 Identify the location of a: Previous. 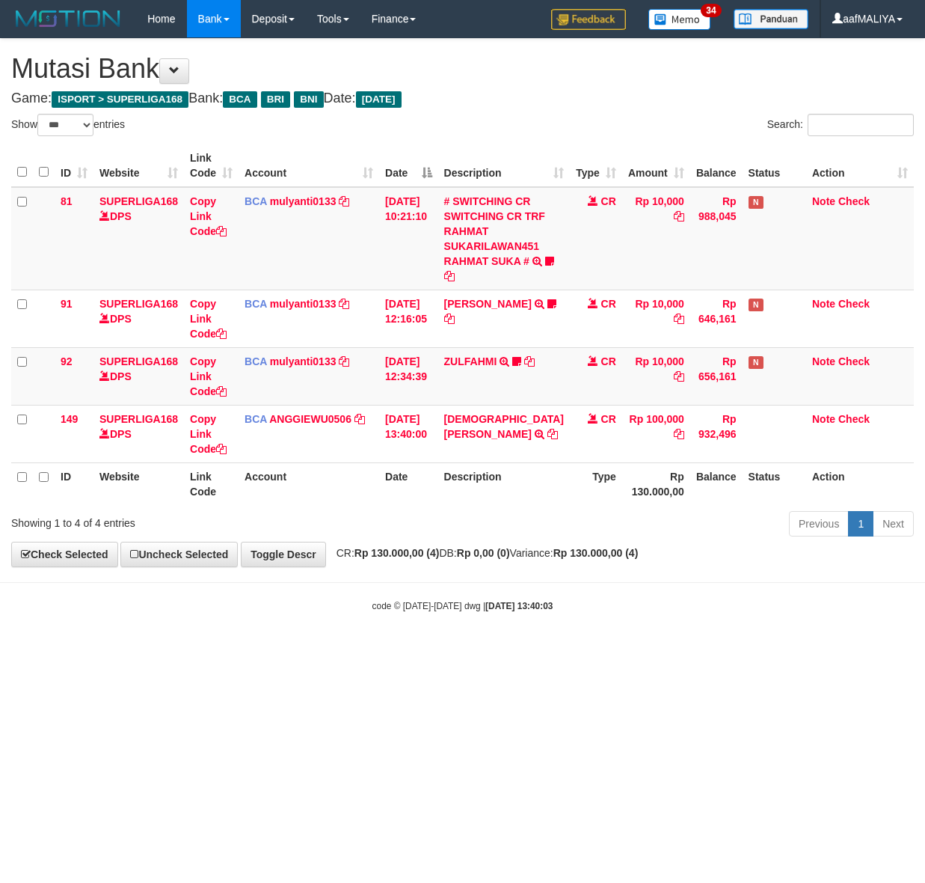
(819, 524).